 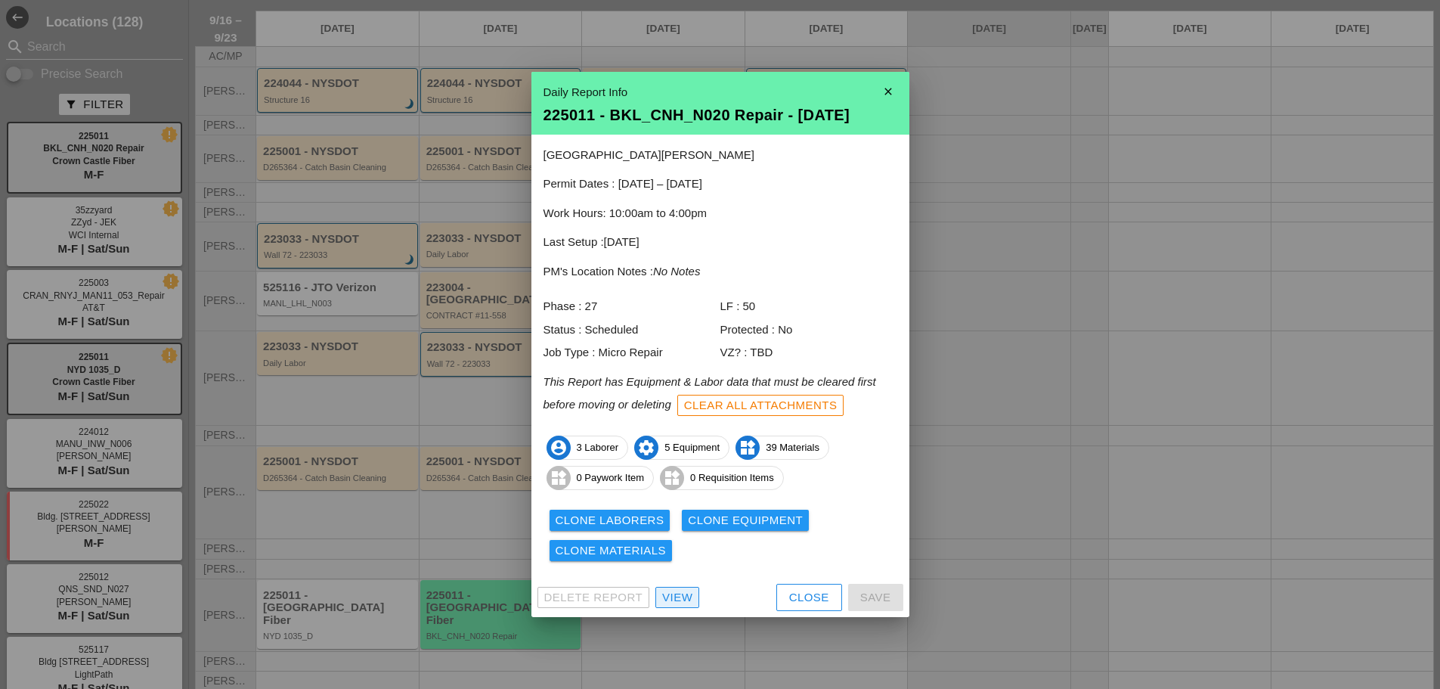 I want to click on span: 5 Equipment, so click(x=682, y=447).